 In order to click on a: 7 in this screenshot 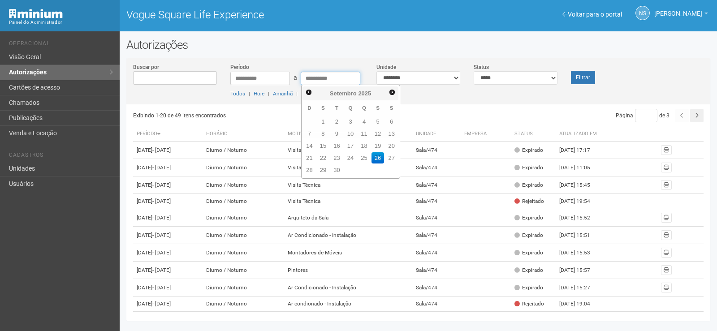, I will do `click(309, 133)`.